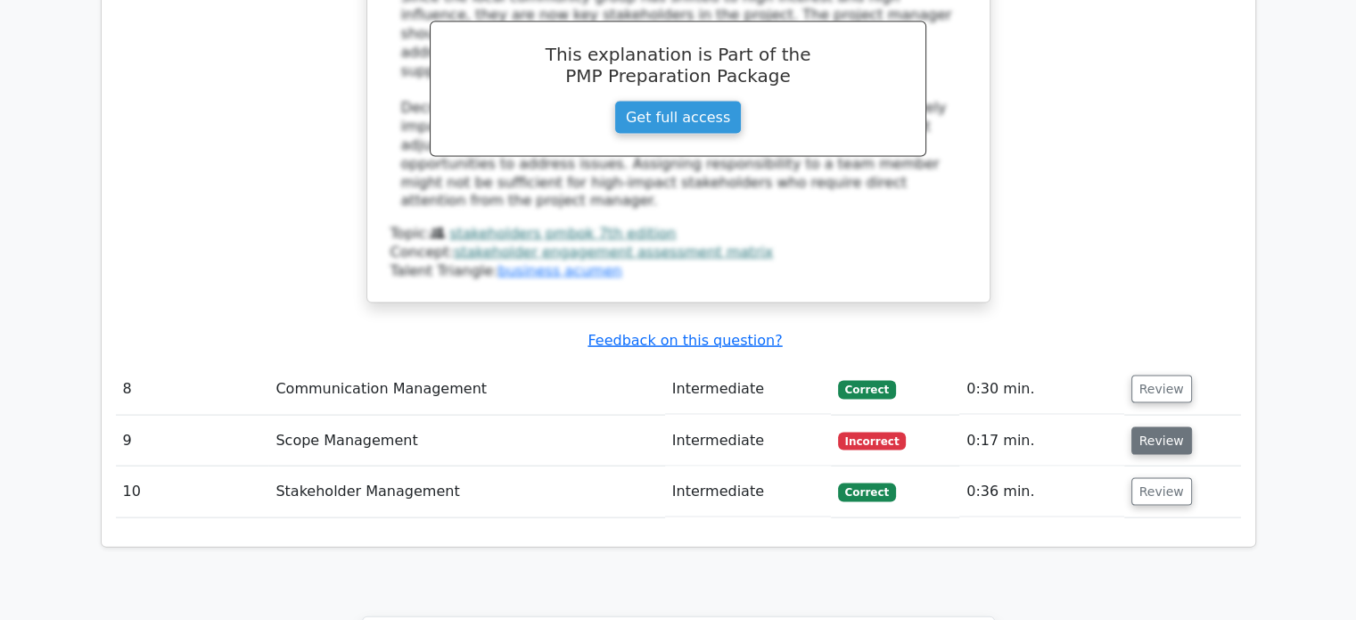  Describe the element at coordinates (613, 251) in the screenshot. I see `a: stakeholder engagement assessment matrix` at that location.